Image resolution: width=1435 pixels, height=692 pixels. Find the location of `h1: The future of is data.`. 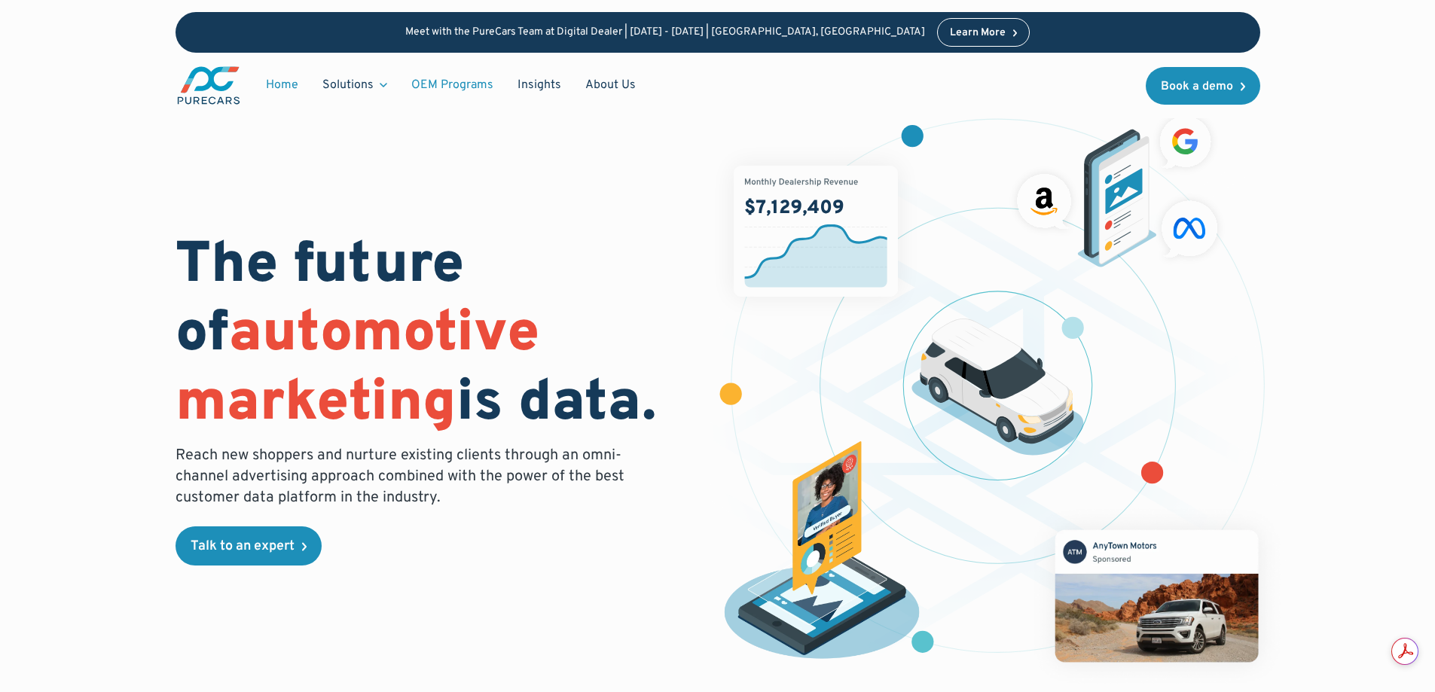

h1: The future of is data. is located at coordinates (438, 336).